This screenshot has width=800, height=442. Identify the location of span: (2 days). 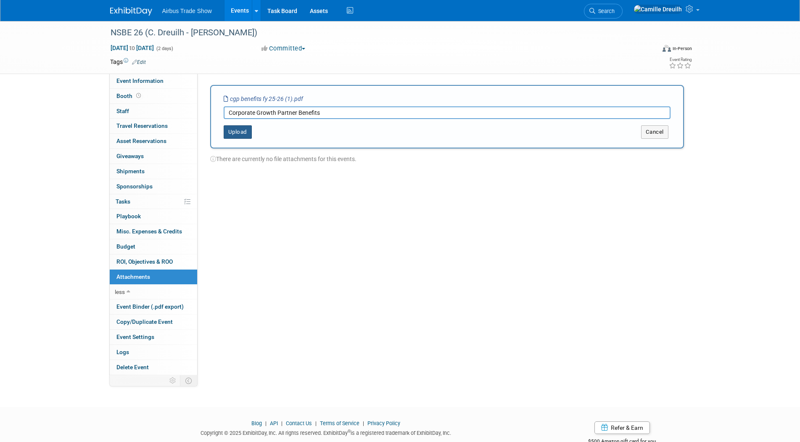
(164, 48).